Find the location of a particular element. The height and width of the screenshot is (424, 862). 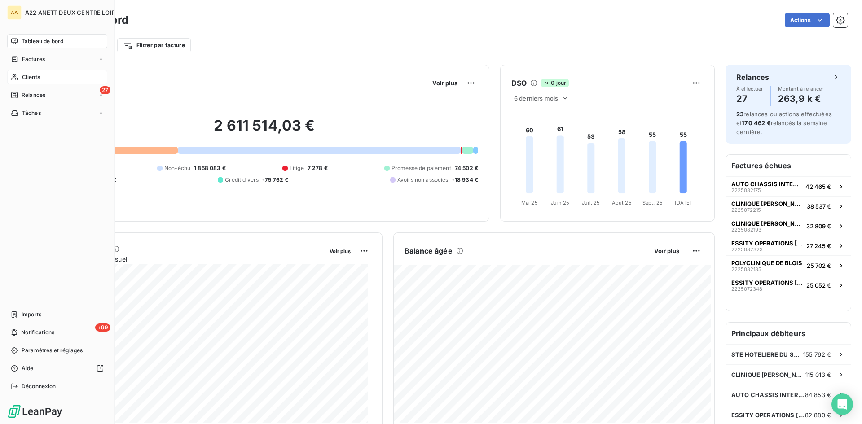

span: Notifications is located at coordinates (38, 333).